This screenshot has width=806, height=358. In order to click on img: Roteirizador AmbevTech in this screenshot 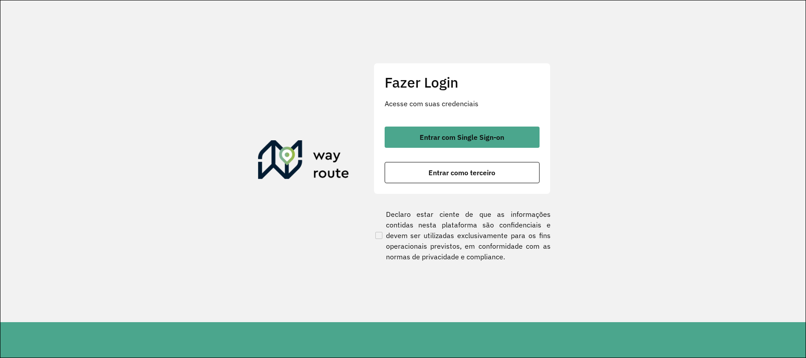, I will do `click(304, 162)`.